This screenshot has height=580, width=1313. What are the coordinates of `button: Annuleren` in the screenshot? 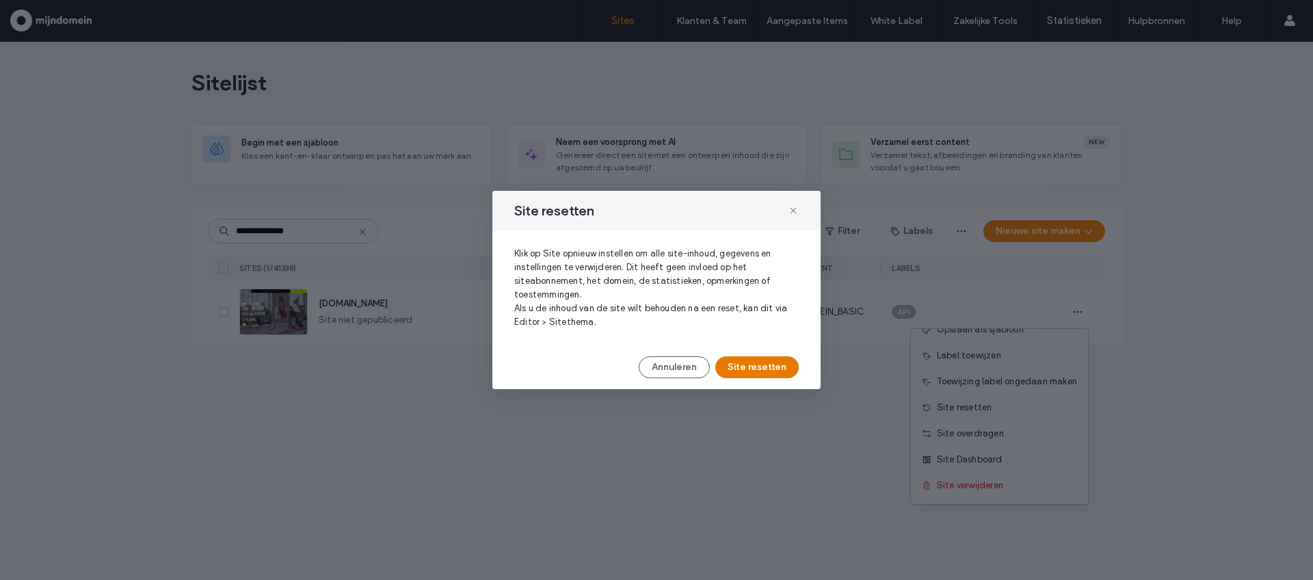 It's located at (674, 367).